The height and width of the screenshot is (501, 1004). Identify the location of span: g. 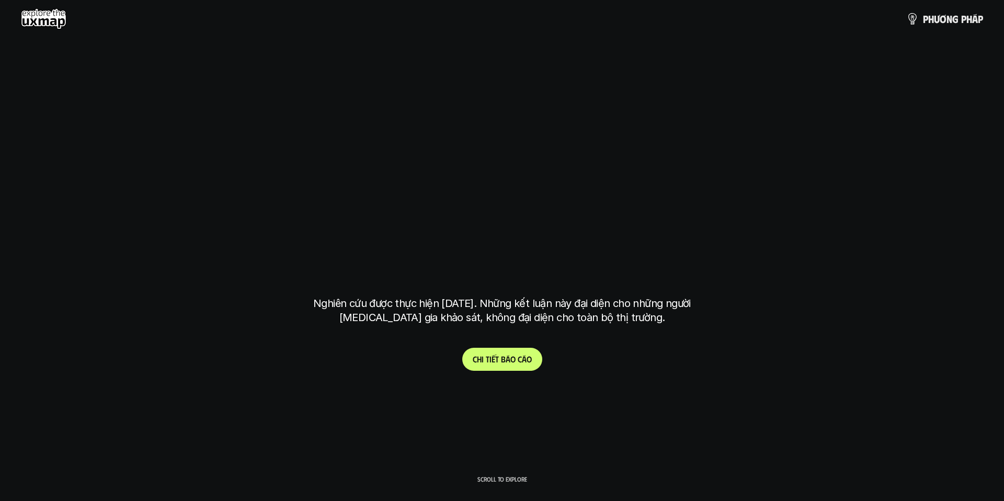
(955, 19).